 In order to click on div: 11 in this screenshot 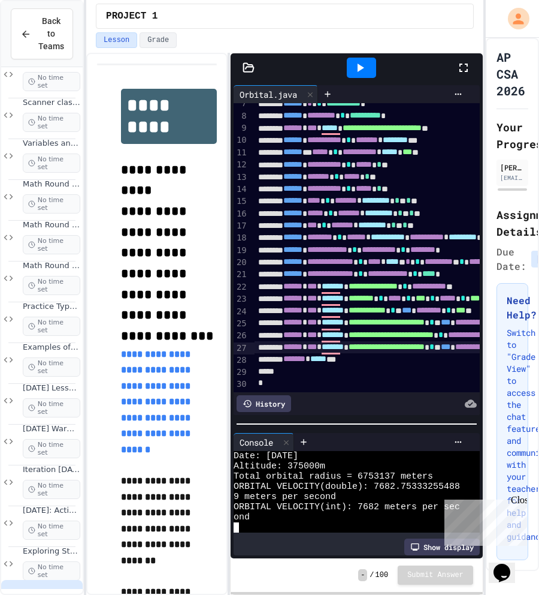, I will do `click(241, 153)`.